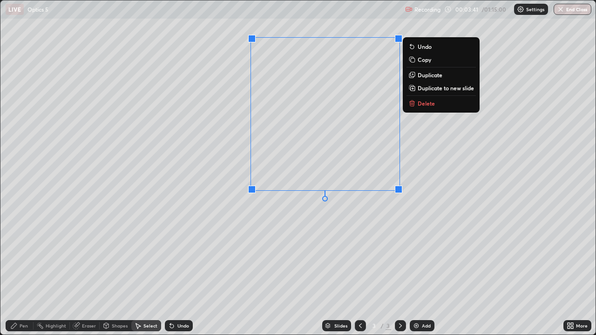  I want to click on p: Duplicate, so click(430, 75).